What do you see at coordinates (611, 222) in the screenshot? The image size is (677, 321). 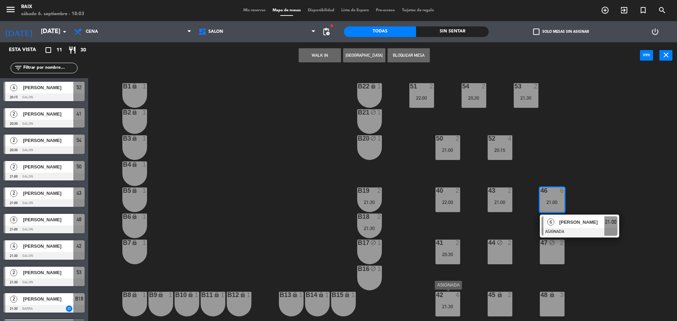 I see `span: 21:00` at bounding box center [611, 222].